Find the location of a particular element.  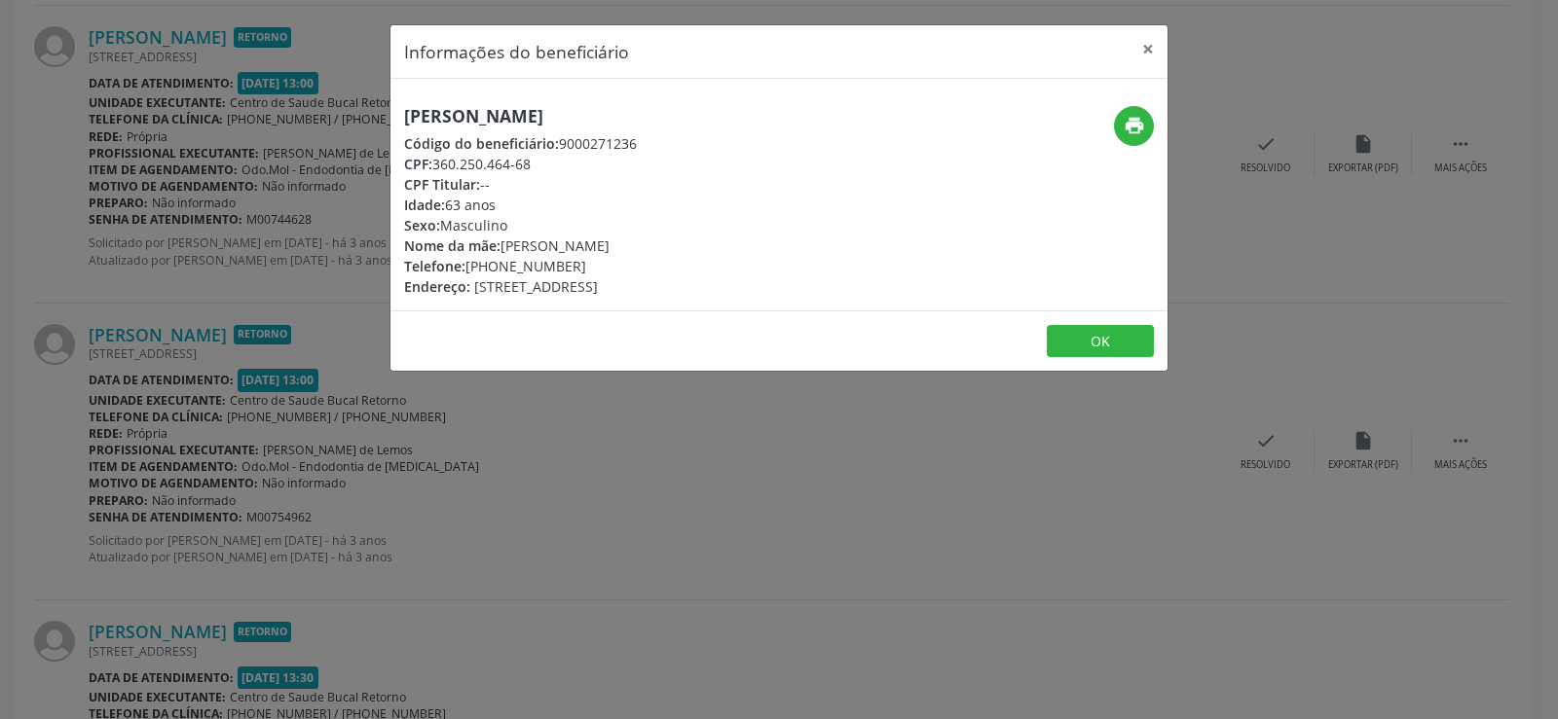

i: print is located at coordinates (1134, 126).